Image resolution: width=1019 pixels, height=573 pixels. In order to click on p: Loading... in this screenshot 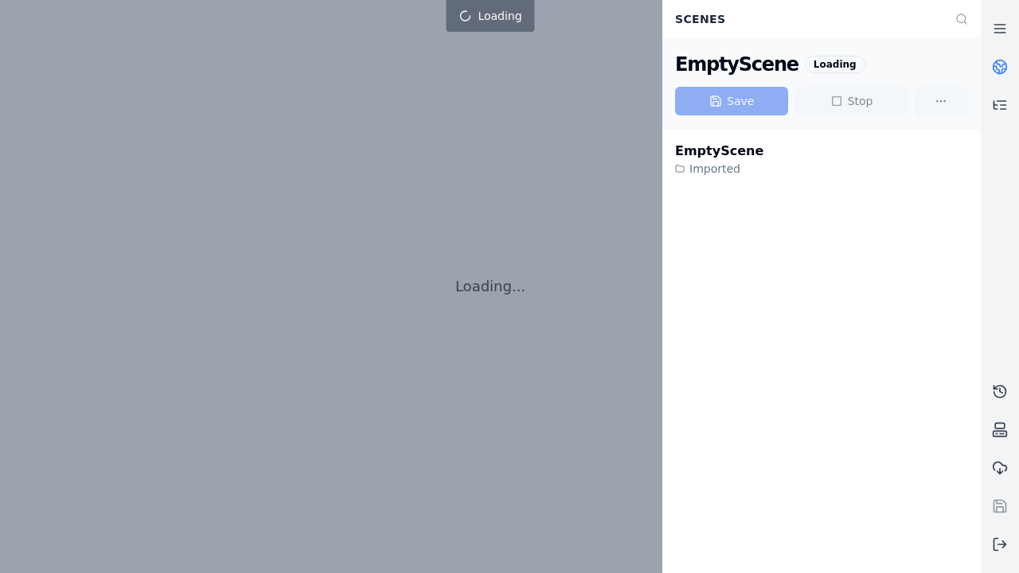, I will do `click(491, 287)`.